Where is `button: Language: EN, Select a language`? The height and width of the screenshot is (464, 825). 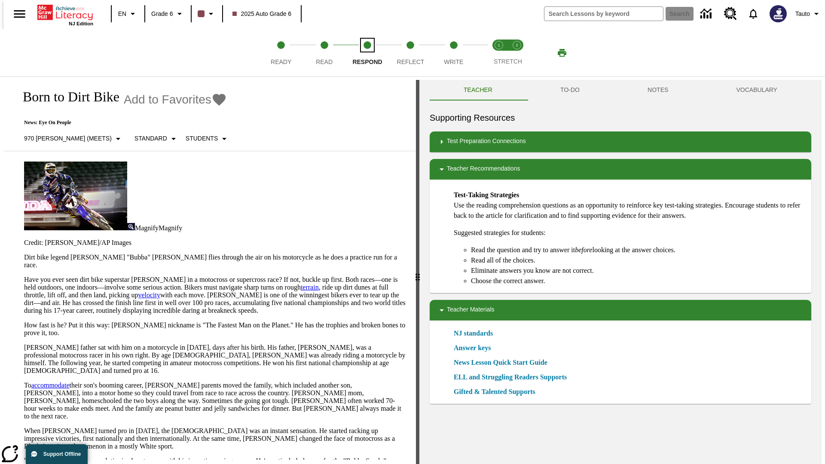
button: Language: EN, Select a language is located at coordinates (128, 14).